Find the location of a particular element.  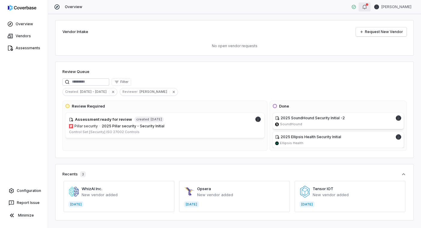

span: Overview is located at coordinates (74, 7).